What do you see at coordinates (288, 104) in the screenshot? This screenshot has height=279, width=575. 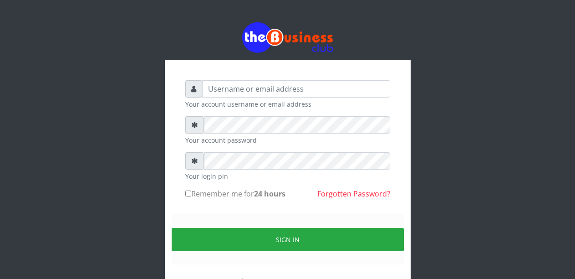 I see `small: Your account username or email address` at bounding box center [288, 104].